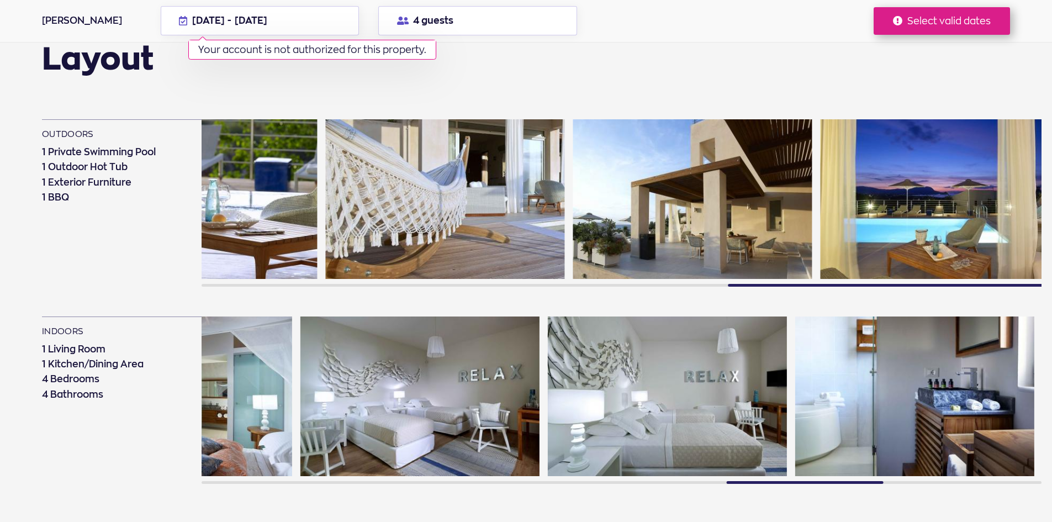 The image size is (1052, 522). I want to click on li: 1 BBQ, so click(112, 197).